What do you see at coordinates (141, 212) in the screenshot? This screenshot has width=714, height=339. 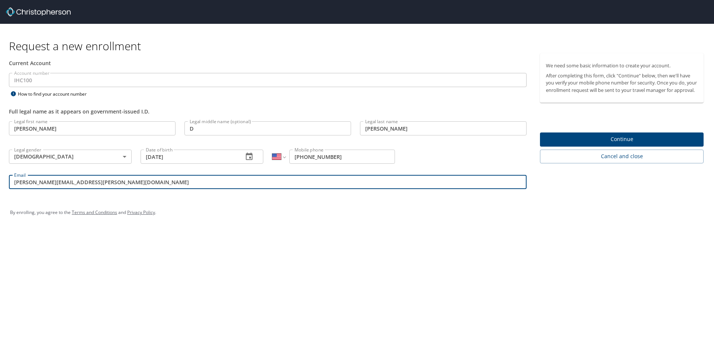 I see `a: Privacy Policy` at bounding box center [141, 212].